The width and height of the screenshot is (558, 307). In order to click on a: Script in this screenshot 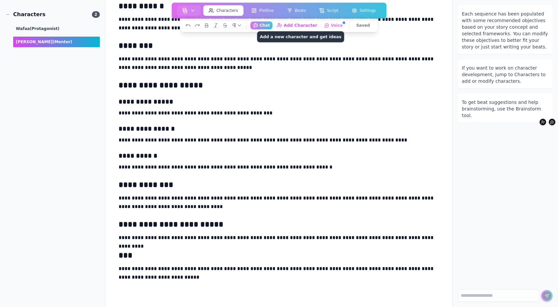, I will do `click(329, 11)`.